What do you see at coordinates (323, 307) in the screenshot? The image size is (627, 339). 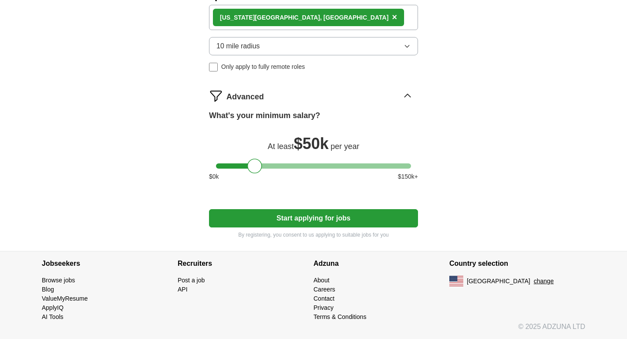 I see `a: Privacy` at bounding box center [323, 307].